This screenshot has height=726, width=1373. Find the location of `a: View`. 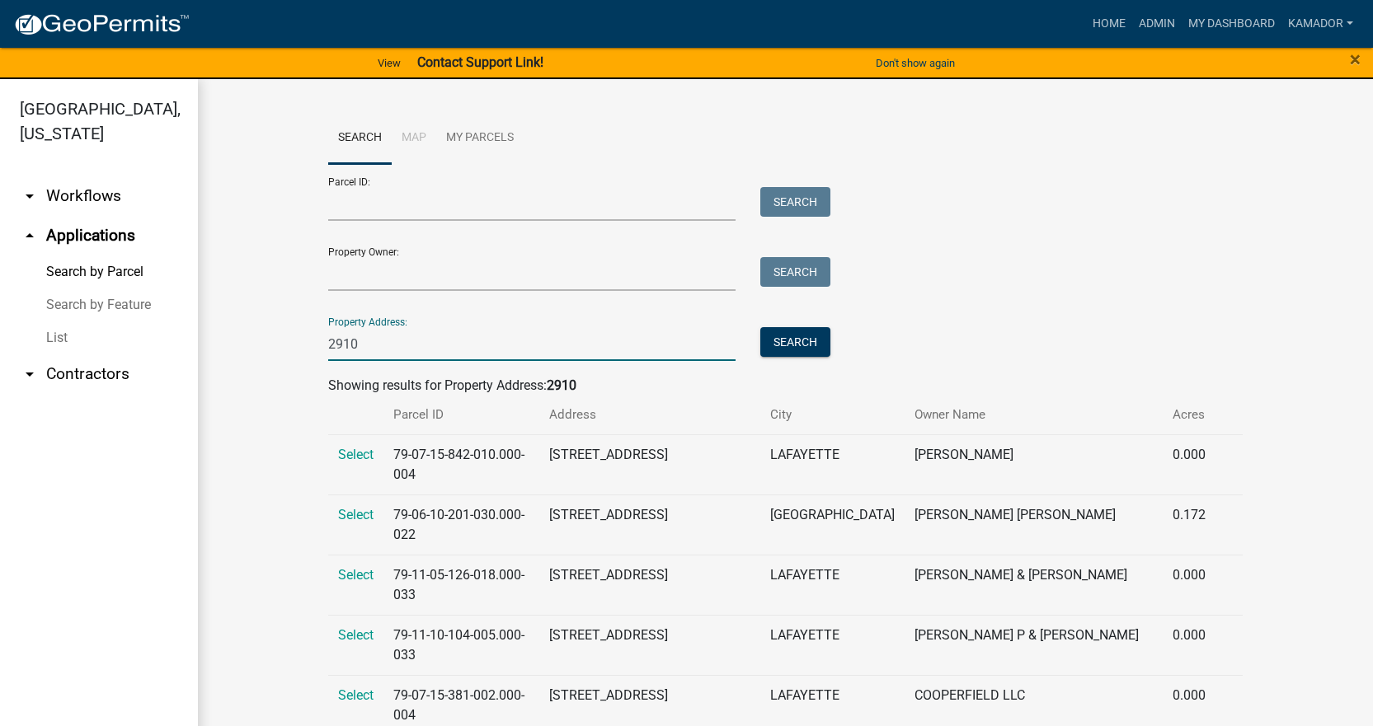

a: View is located at coordinates (389, 63).